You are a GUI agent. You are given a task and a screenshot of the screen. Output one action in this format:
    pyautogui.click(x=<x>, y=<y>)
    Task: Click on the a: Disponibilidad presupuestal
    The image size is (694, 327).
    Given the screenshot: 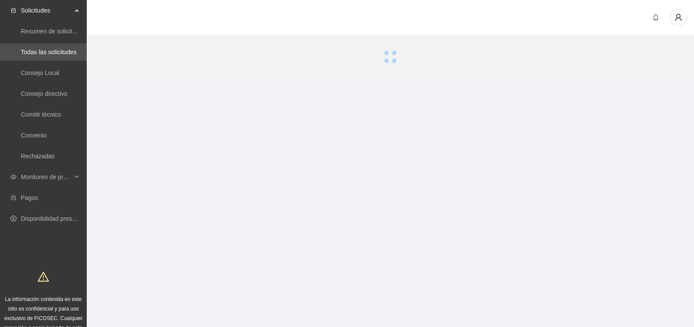 What is the action you would take?
    pyautogui.click(x=58, y=219)
    